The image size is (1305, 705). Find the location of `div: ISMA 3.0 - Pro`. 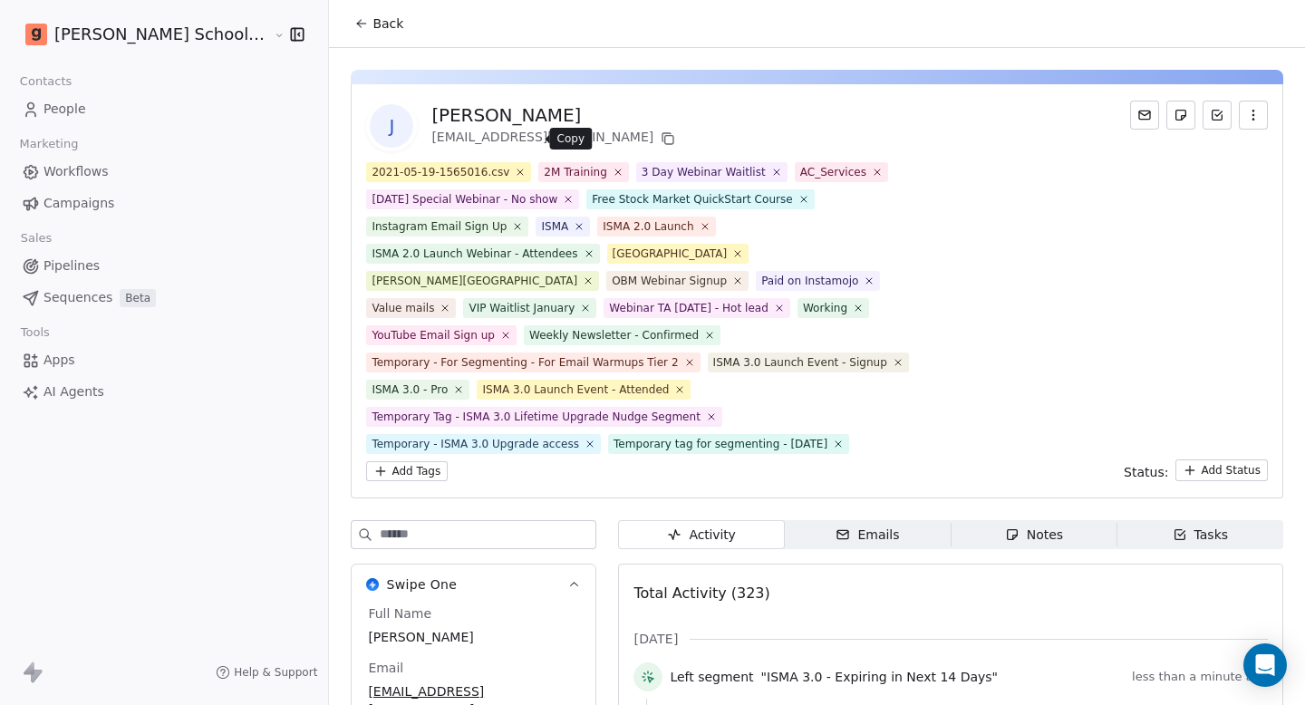

div: ISMA 3.0 - Pro is located at coordinates (410, 390).